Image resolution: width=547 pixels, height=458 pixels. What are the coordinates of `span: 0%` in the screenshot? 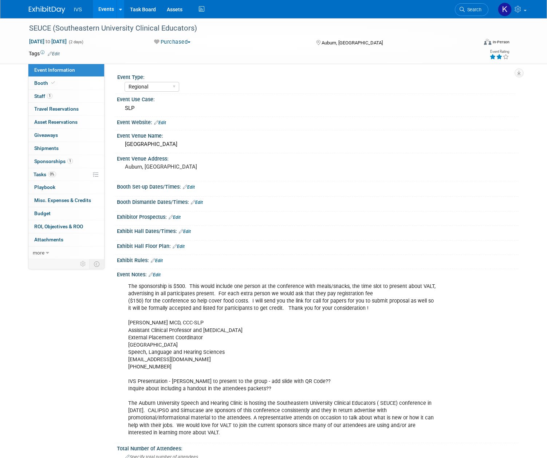 It's located at (52, 174).